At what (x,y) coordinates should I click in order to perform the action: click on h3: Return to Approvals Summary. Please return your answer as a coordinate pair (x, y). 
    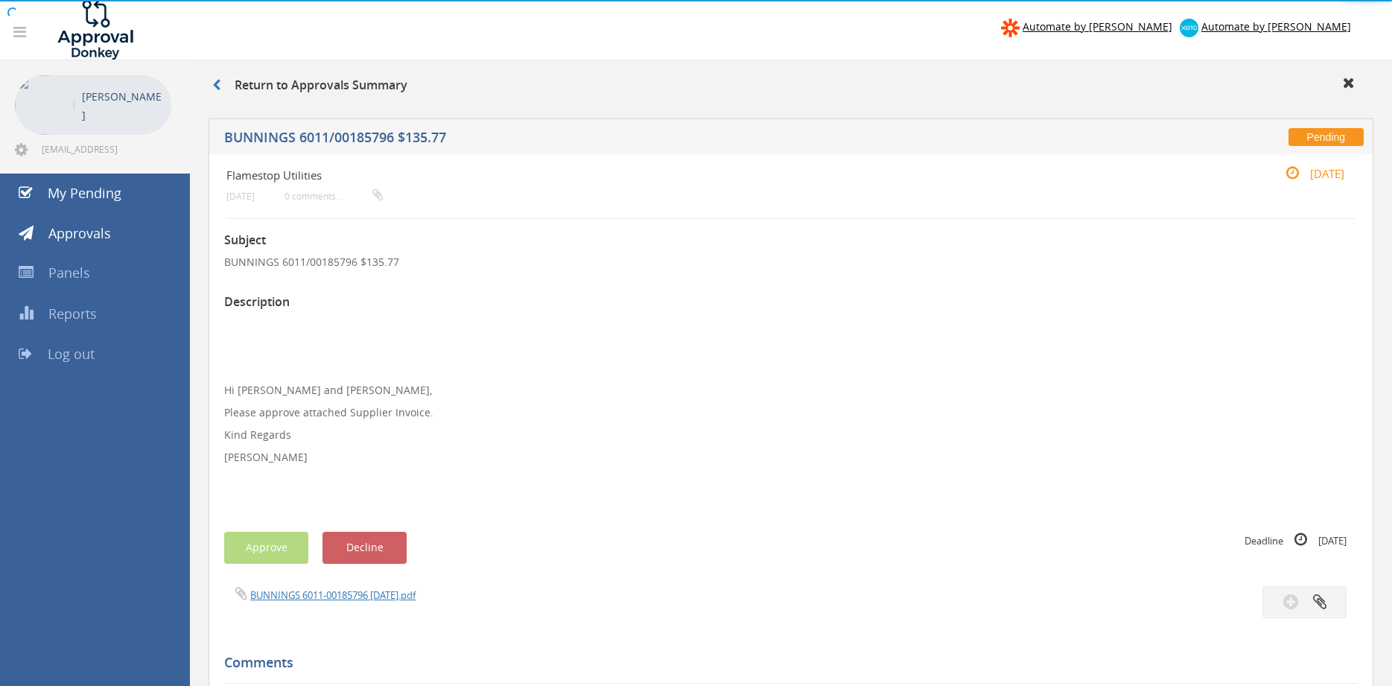
    Looking at the image, I should click on (310, 86).